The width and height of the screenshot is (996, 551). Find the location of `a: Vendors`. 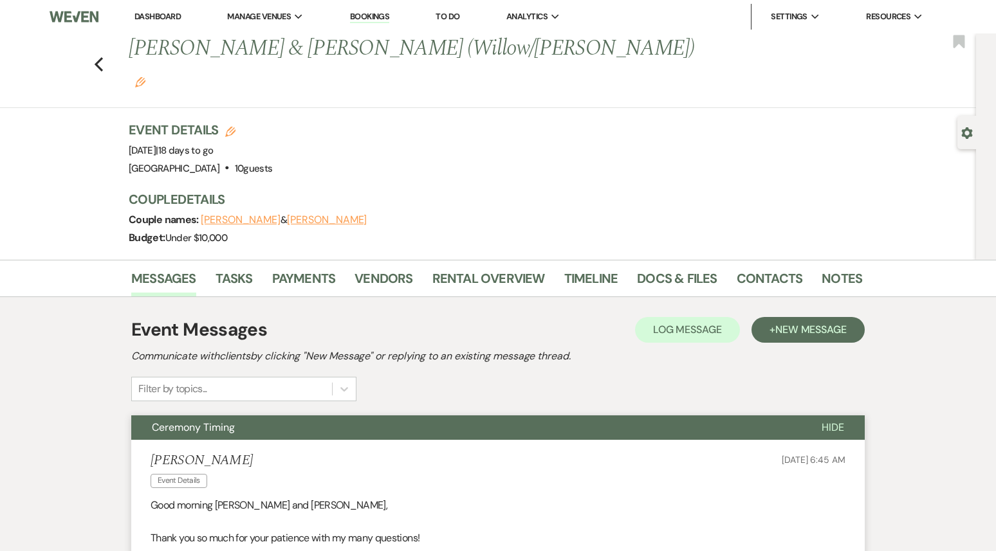

a: Vendors is located at coordinates (383, 282).